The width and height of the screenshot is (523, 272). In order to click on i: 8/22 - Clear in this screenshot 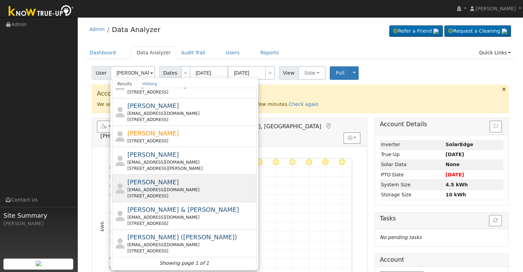, I will do `click(309, 162)`.